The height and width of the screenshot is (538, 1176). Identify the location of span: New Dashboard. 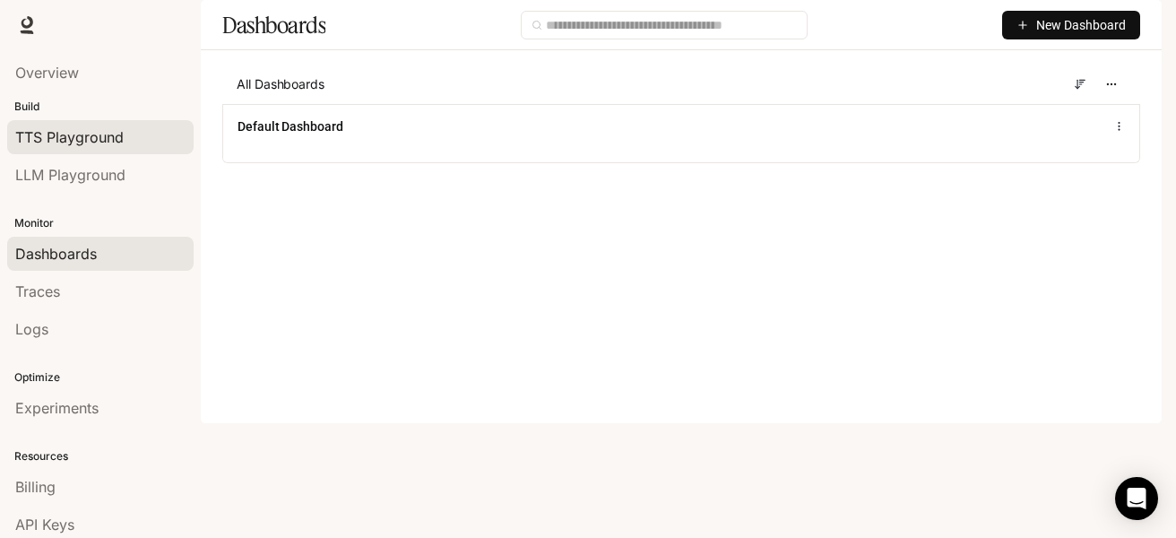
(1081, 25).